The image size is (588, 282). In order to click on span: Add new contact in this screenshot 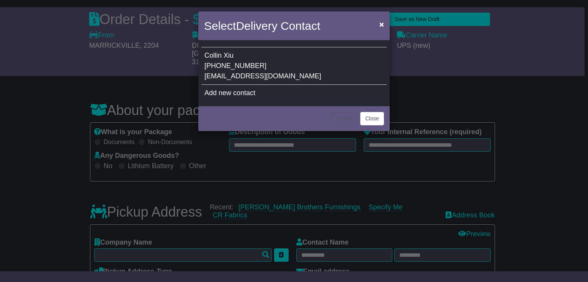, I will do `click(230, 93)`.